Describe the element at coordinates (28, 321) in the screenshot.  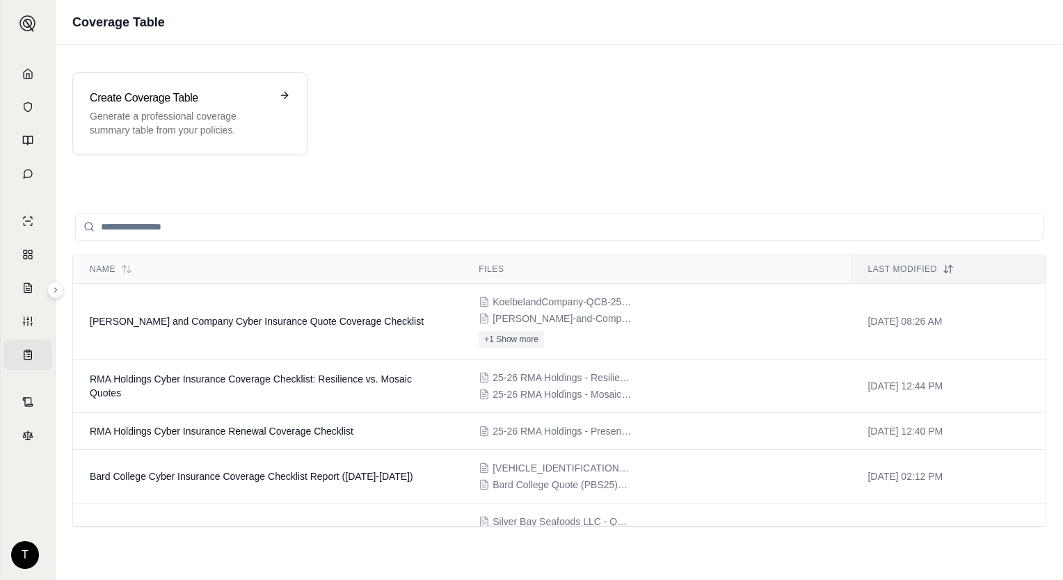
I see `a: Custom Report` at that location.